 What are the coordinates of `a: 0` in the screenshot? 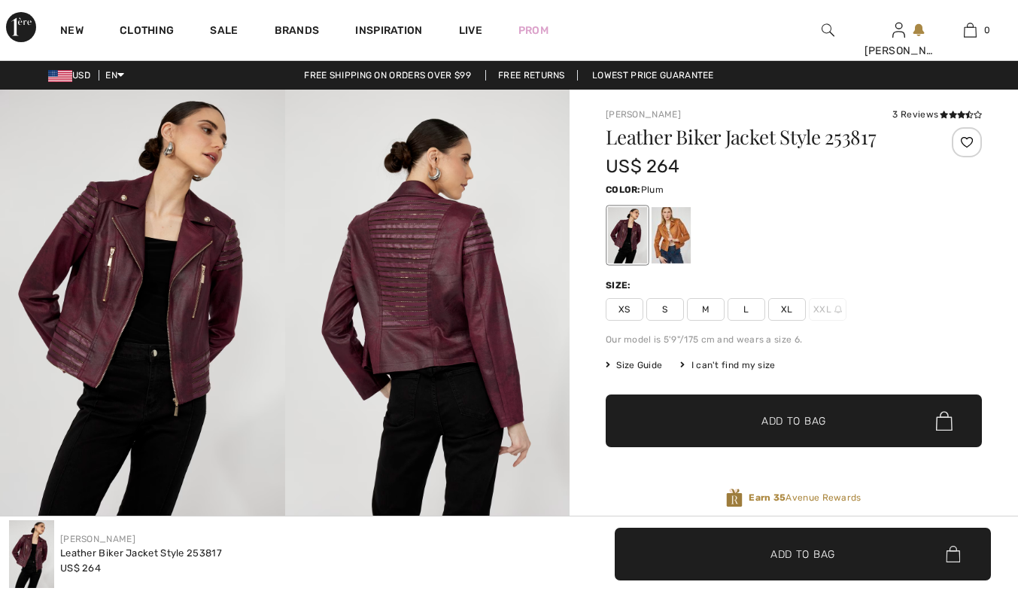 It's located at (970, 30).